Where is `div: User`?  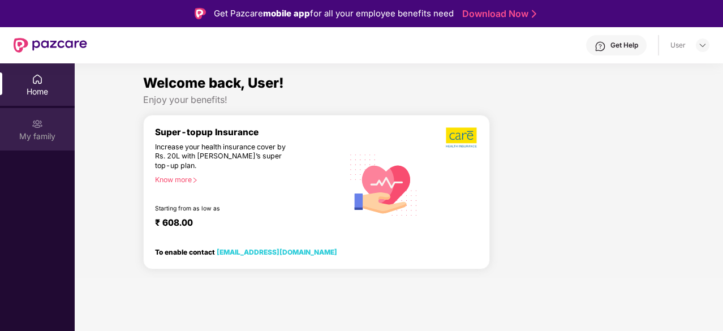 div: User is located at coordinates (678, 45).